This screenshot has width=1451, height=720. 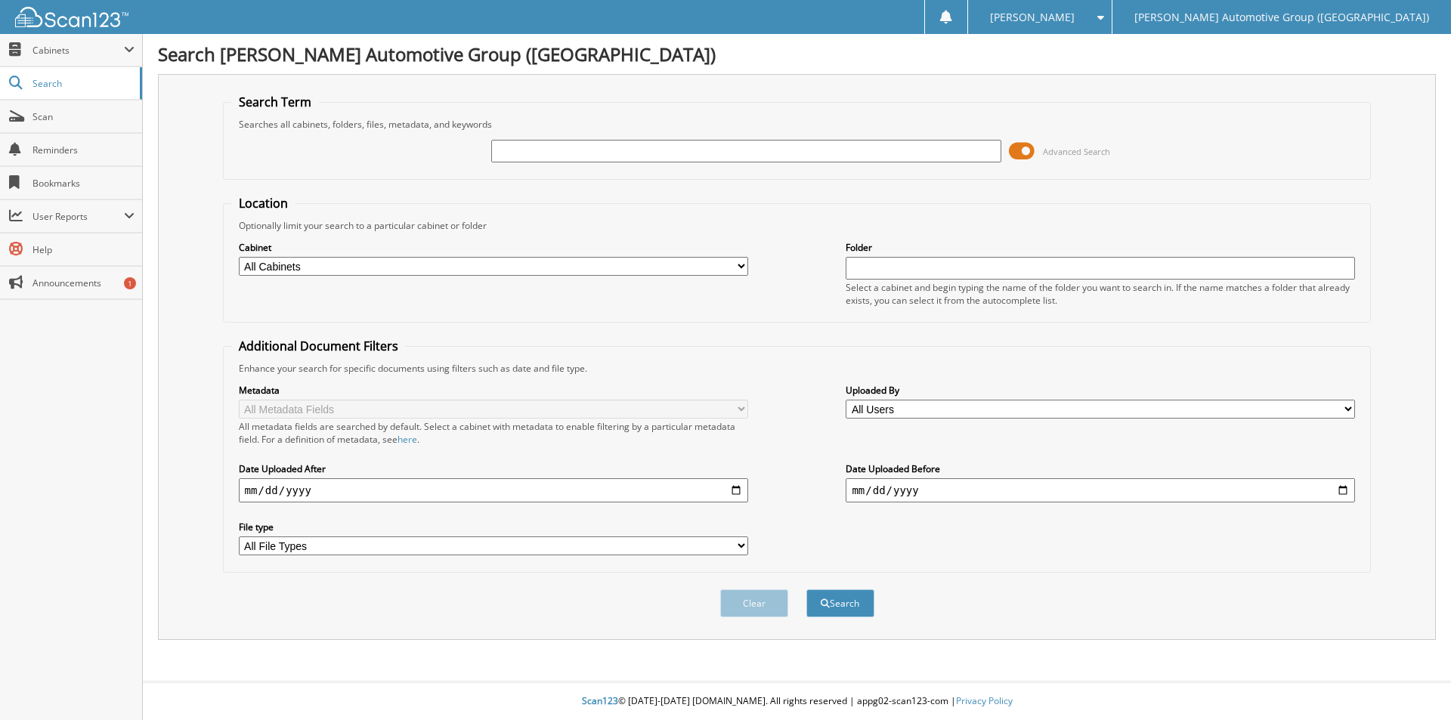 I want to click on div: All metadata fields are searched by default. Select a cabinet with metadata to enable filtering b..., so click(x=494, y=433).